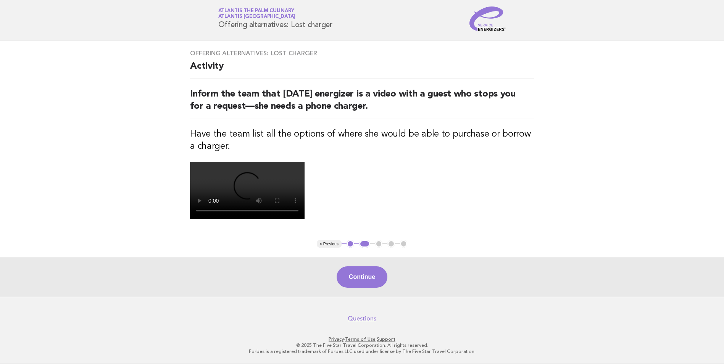 The width and height of the screenshot is (724, 364). What do you see at coordinates (365, 244) in the screenshot?
I see `button: 2` at bounding box center [365, 244].